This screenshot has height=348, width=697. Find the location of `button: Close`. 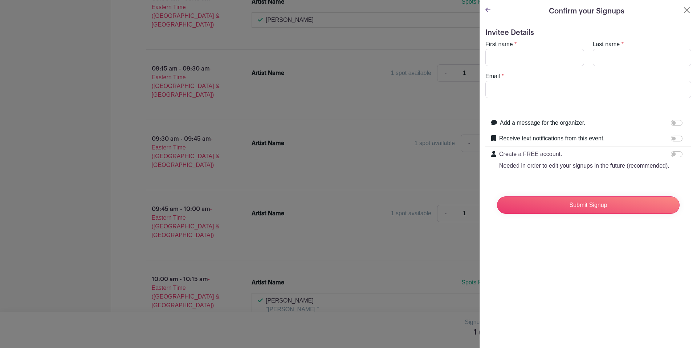

button: Close is located at coordinates (687, 10).